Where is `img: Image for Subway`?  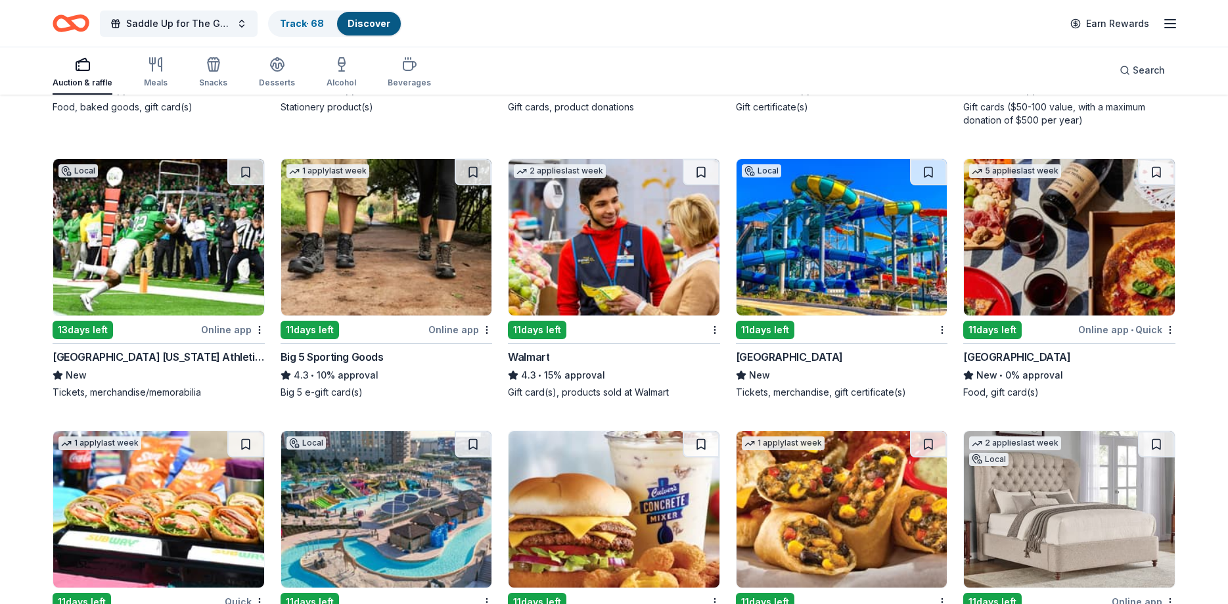 img: Image for Subway is located at coordinates (158, 509).